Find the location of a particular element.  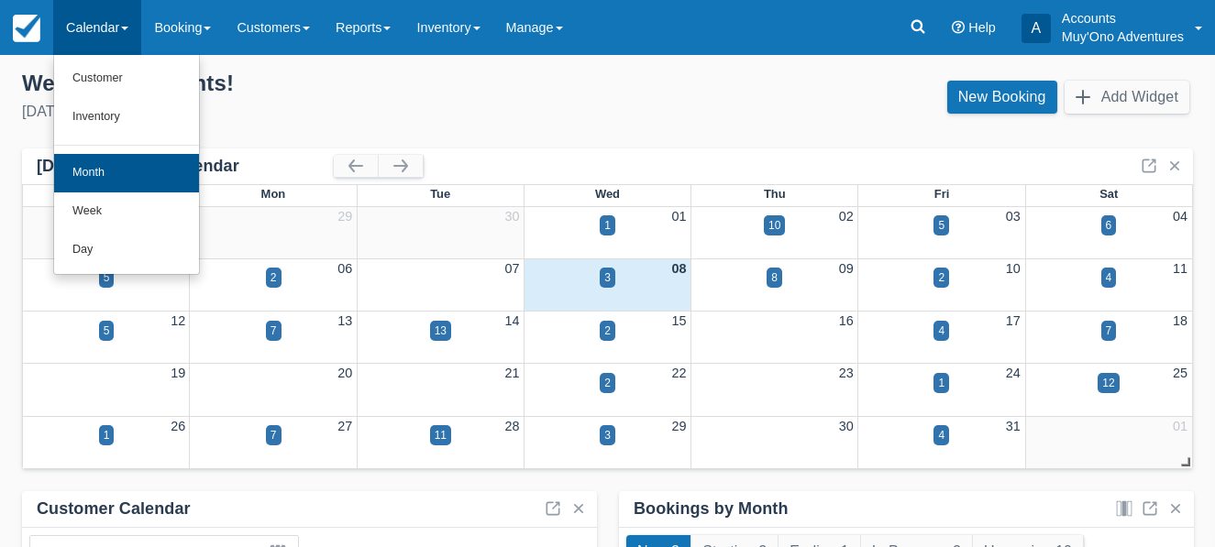

a: New Booking is located at coordinates (1002, 97).